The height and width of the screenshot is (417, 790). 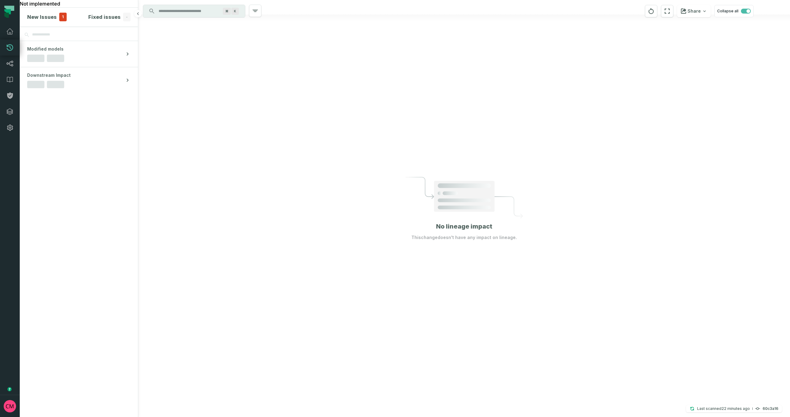 What do you see at coordinates (10, 406) in the screenshot?
I see `img: avatar of Collin Marsden` at bounding box center [10, 406].